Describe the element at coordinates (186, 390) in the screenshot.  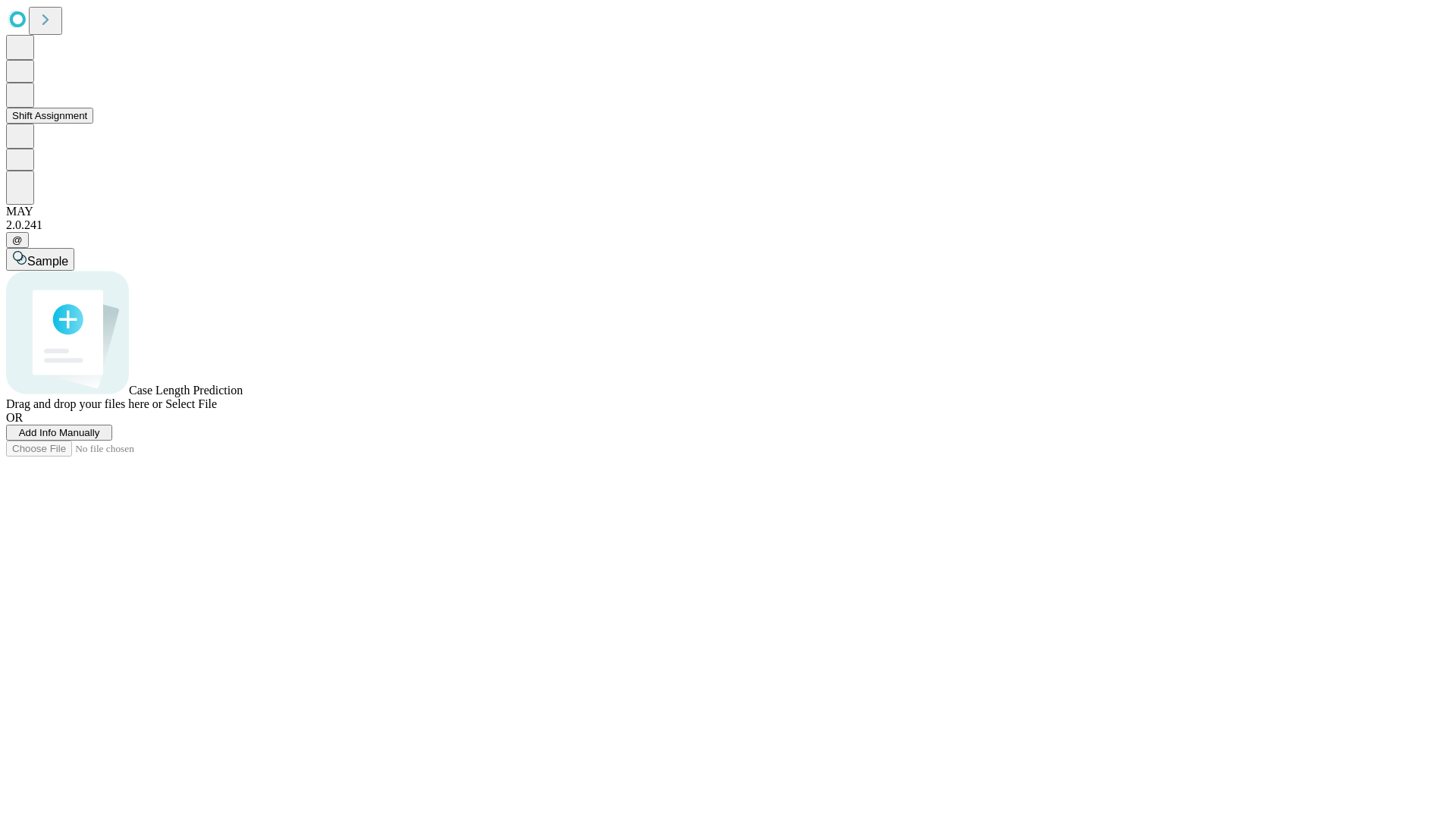
I see `span: Case Length Prediction` at that location.